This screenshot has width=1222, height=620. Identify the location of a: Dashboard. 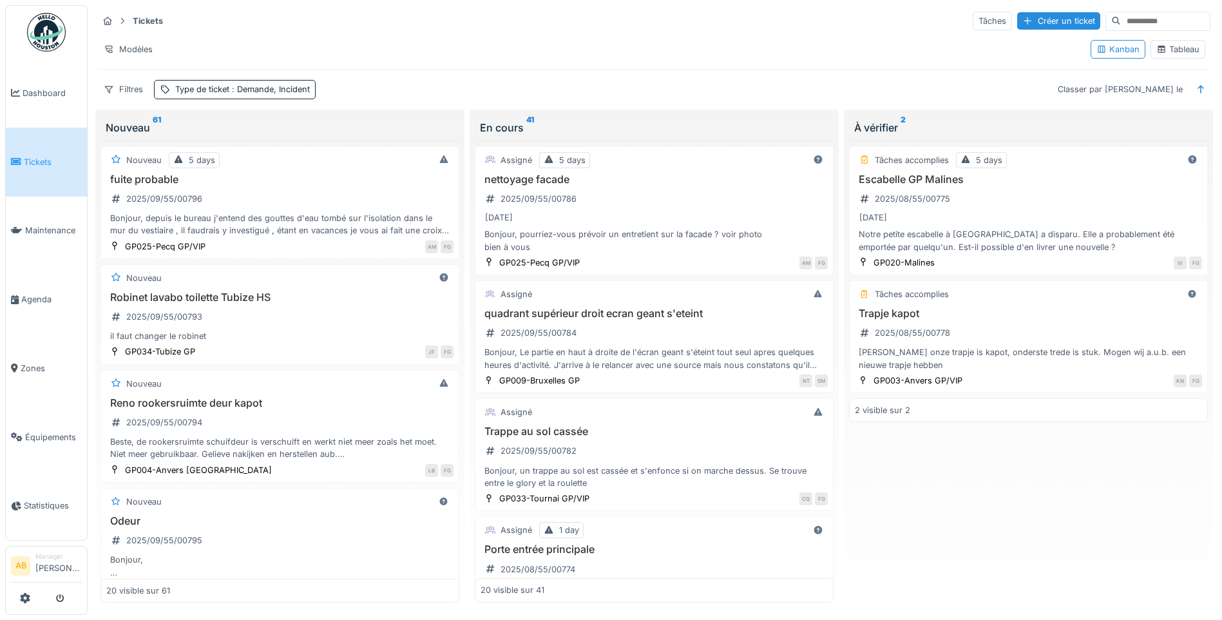
(46, 93).